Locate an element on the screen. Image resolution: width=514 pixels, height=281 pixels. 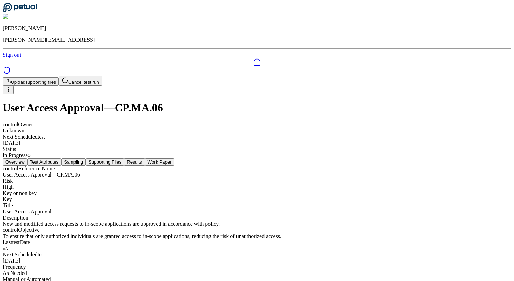
div: Key is located at coordinates (257, 200).